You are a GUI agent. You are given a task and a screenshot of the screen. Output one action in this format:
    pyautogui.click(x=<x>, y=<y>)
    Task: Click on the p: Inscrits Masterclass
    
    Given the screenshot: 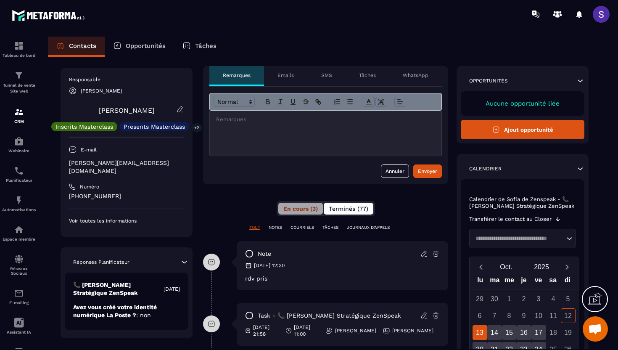 What is the action you would take?
    pyautogui.click(x=84, y=126)
    